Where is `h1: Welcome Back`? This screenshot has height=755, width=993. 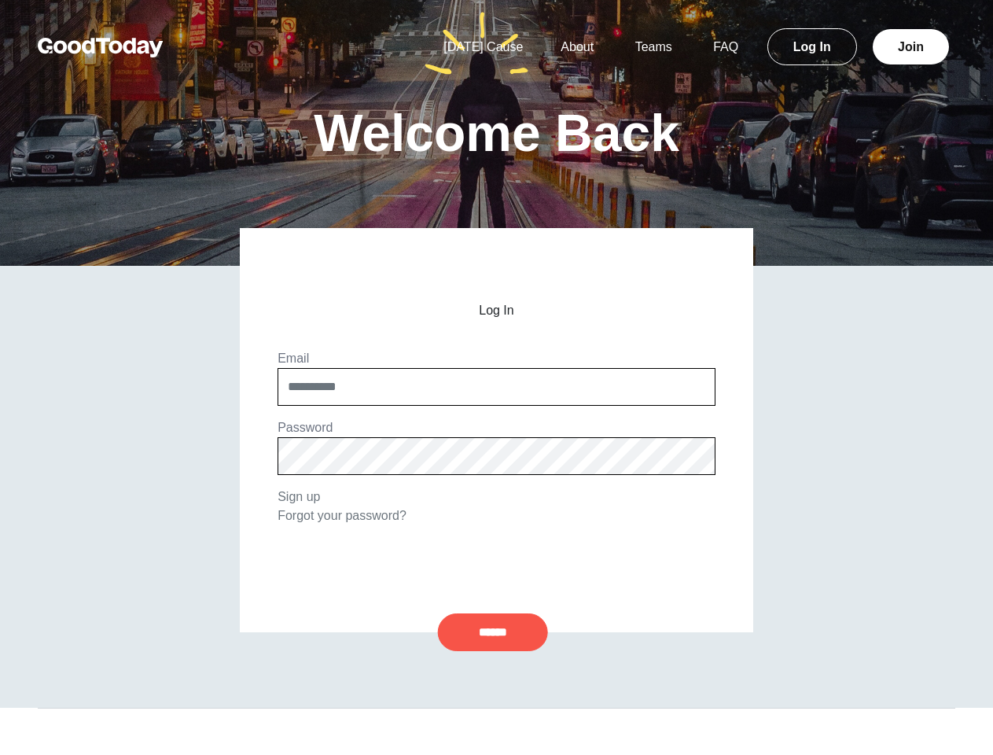 h1: Welcome Back is located at coordinates (496, 133).